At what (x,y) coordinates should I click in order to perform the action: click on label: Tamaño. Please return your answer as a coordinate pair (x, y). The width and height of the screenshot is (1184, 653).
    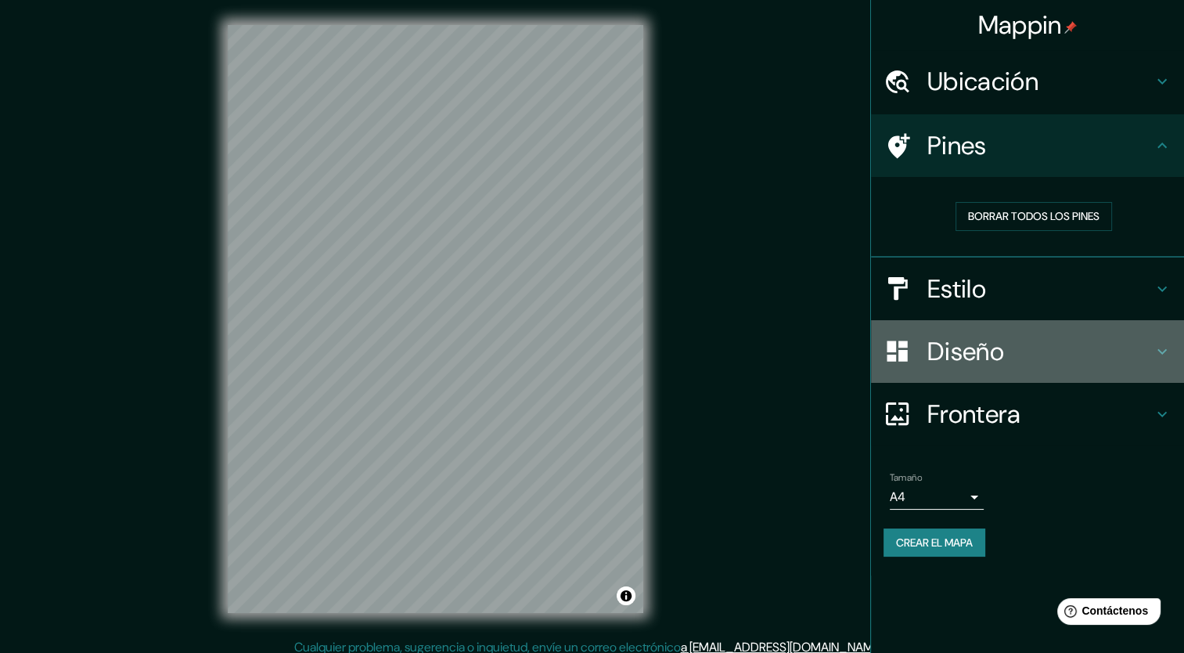
    Looking at the image, I should click on (906, 477).